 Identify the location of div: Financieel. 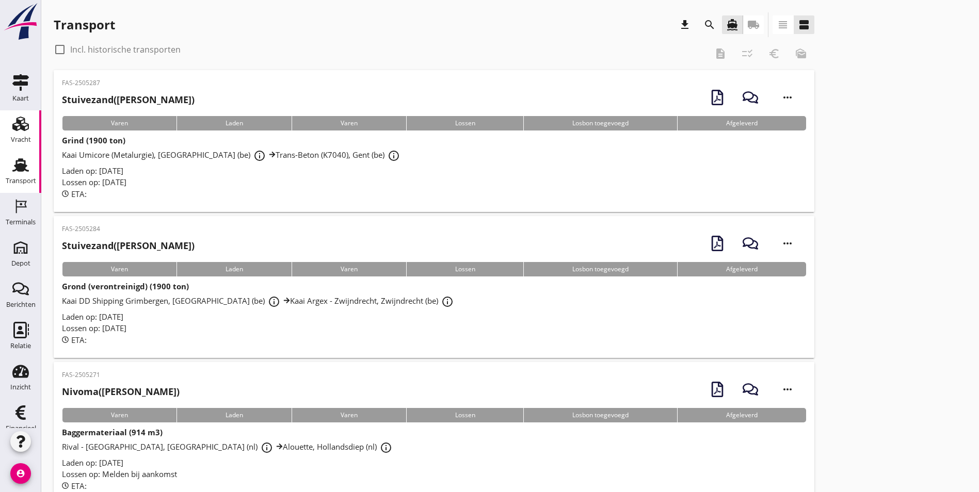
(21, 428).